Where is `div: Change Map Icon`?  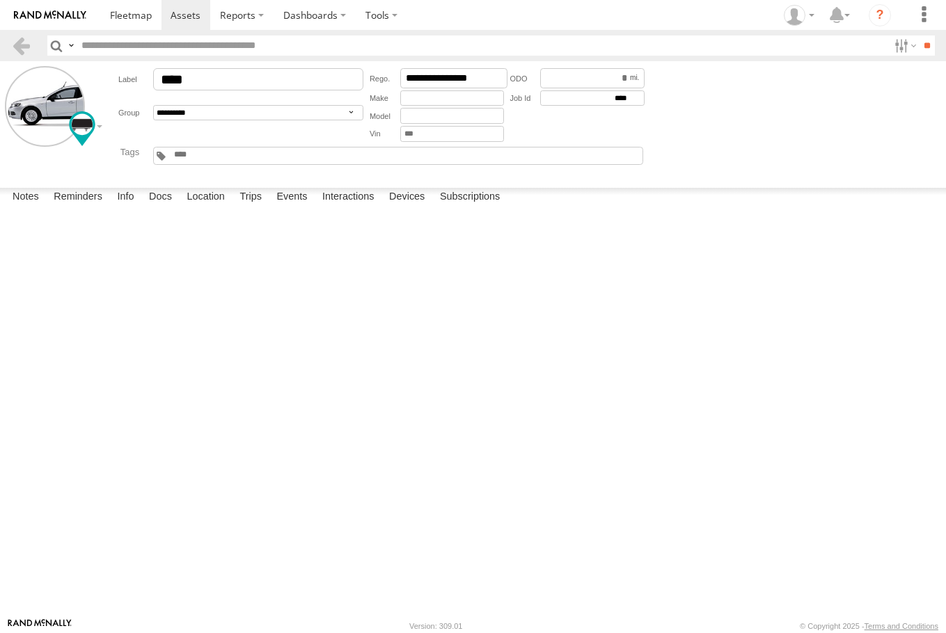
div: Change Map Icon is located at coordinates (82, 129).